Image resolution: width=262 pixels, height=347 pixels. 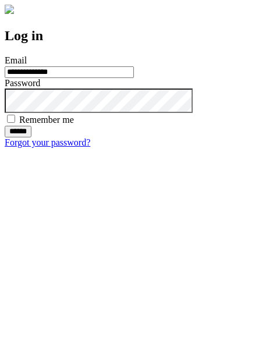 I want to click on label: Remember me, so click(x=47, y=119).